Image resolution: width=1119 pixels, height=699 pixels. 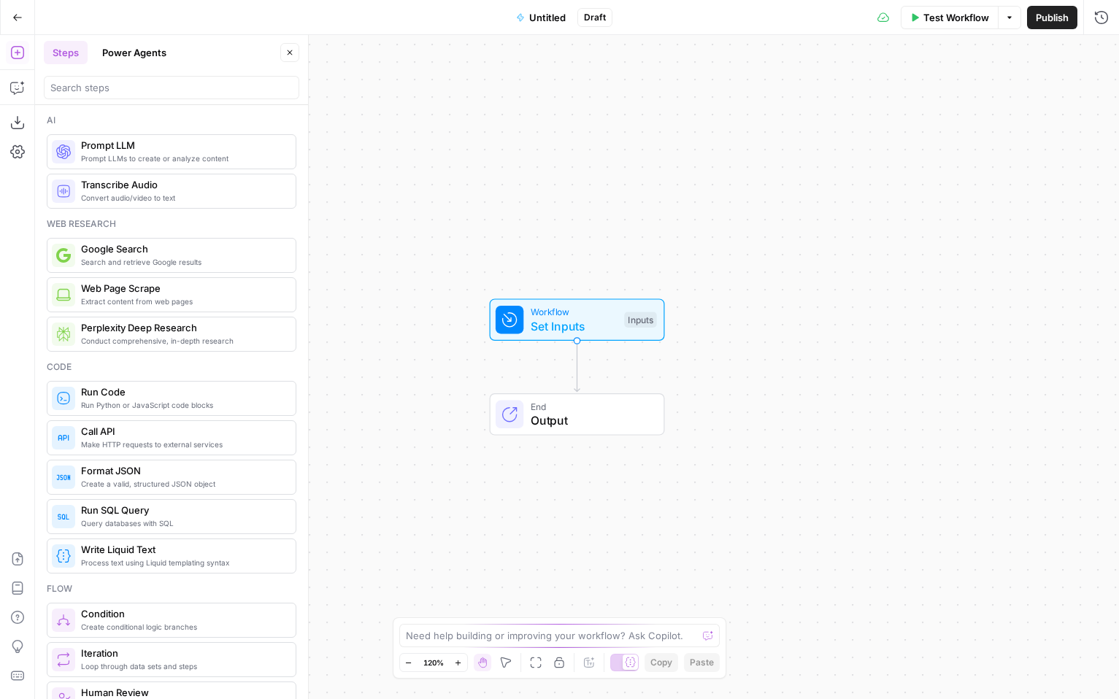 I want to click on span: Copy, so click(x=661, y=663).